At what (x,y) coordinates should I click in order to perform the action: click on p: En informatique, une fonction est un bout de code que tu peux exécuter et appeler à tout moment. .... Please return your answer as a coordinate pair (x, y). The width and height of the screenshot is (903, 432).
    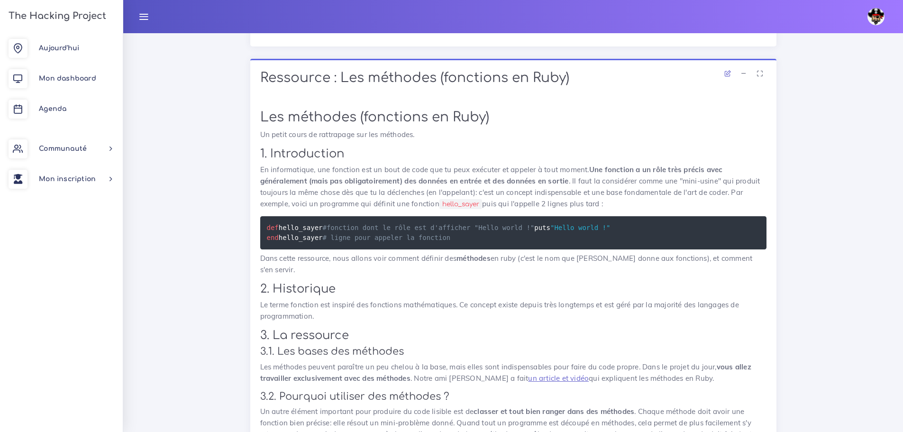
    Looking at the image, I should click on (513, 187).